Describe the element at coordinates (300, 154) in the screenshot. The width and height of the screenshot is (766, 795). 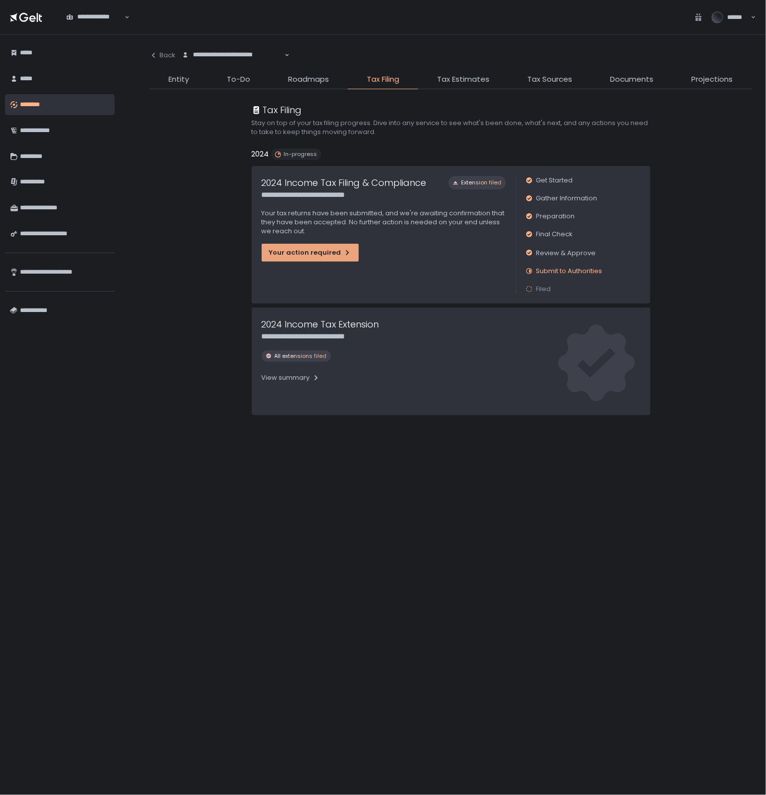
I see `span: In-progress` at that location.